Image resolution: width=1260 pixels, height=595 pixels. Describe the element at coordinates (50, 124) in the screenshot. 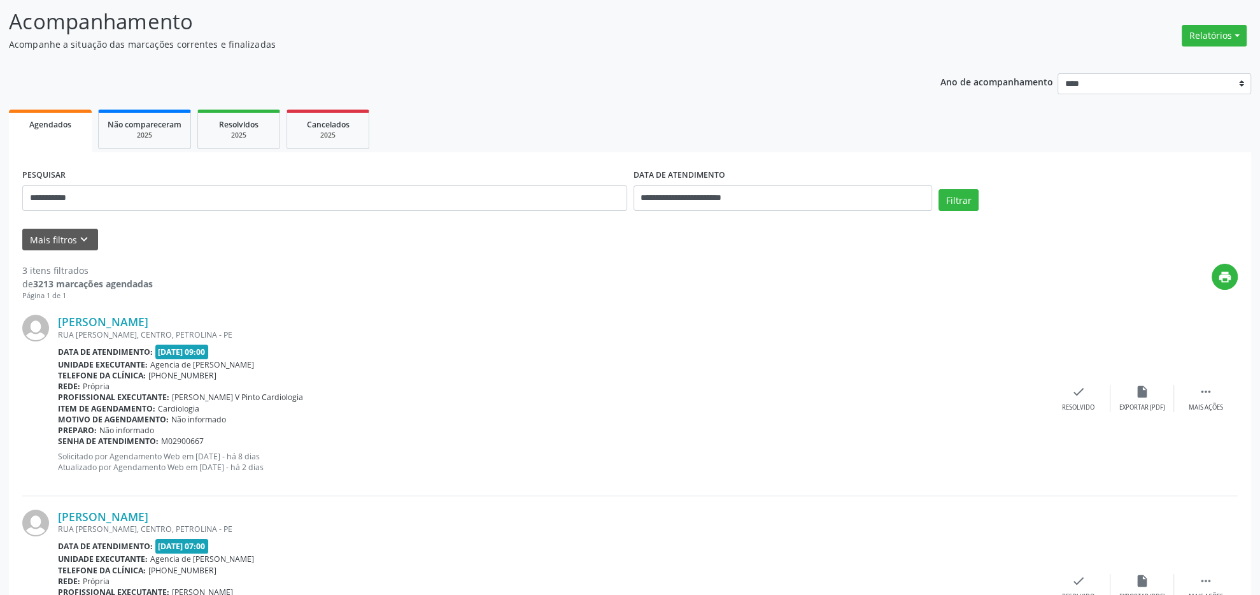

I see `span: Agendados` at that location.